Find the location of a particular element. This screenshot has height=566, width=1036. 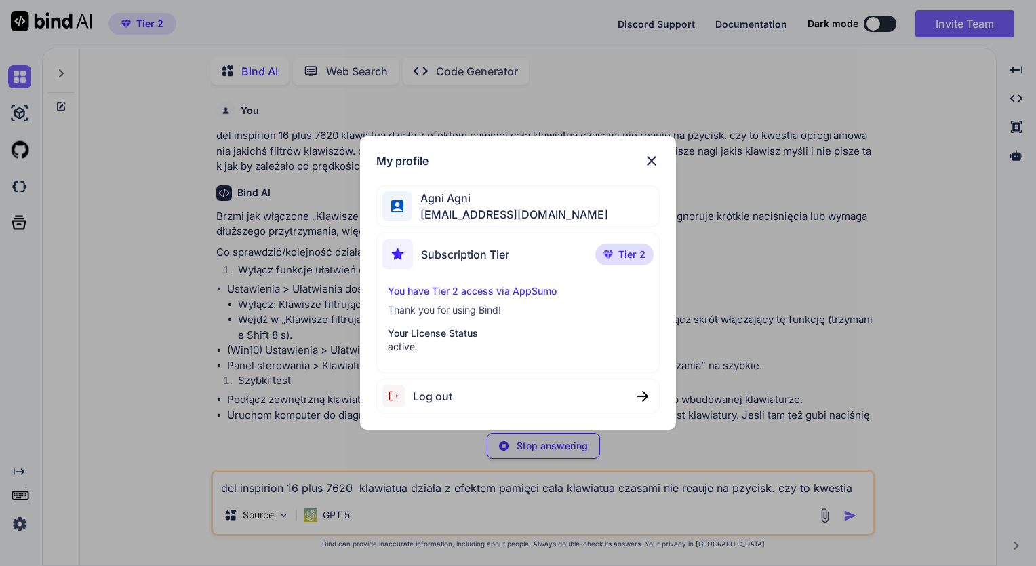

img: premium is located at coordinates (608, 254).